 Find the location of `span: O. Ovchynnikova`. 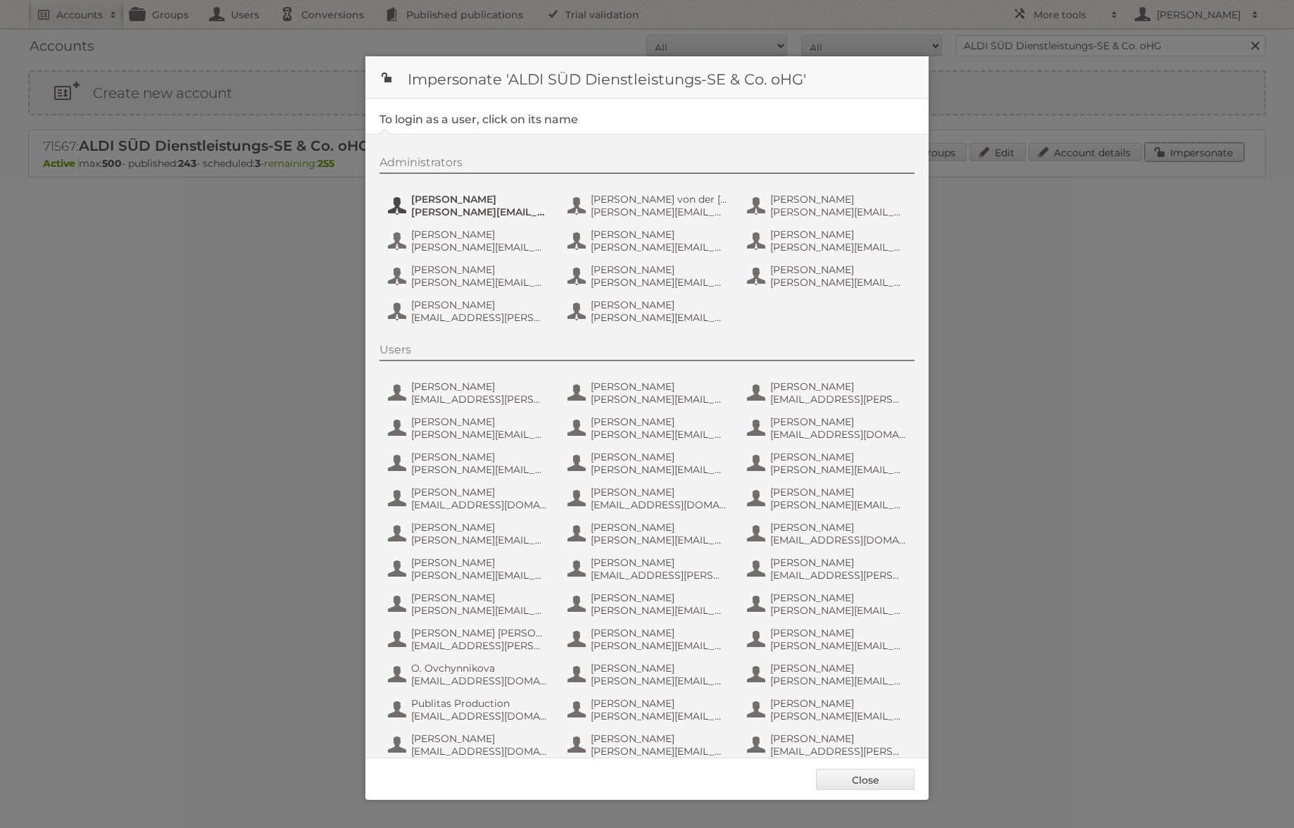

span: O. Ovchynnikova is located at coordinates (480, 668).